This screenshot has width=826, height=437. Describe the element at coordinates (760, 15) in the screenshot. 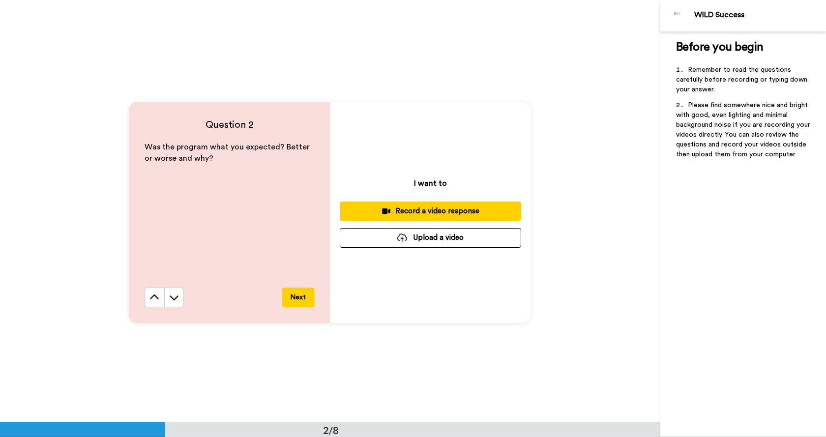

I see `div: WILD Success` at that location.